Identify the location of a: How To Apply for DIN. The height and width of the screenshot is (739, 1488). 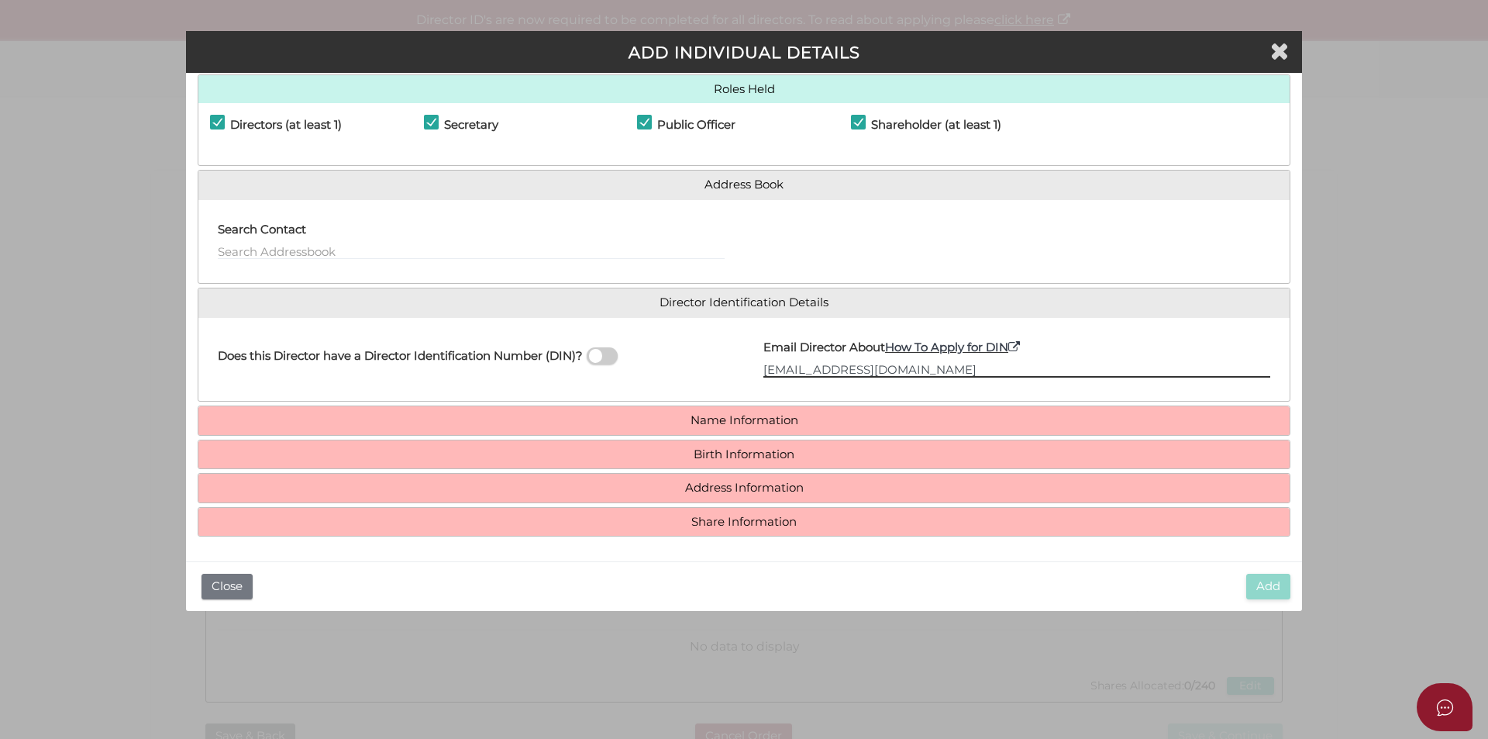
(953, 346).